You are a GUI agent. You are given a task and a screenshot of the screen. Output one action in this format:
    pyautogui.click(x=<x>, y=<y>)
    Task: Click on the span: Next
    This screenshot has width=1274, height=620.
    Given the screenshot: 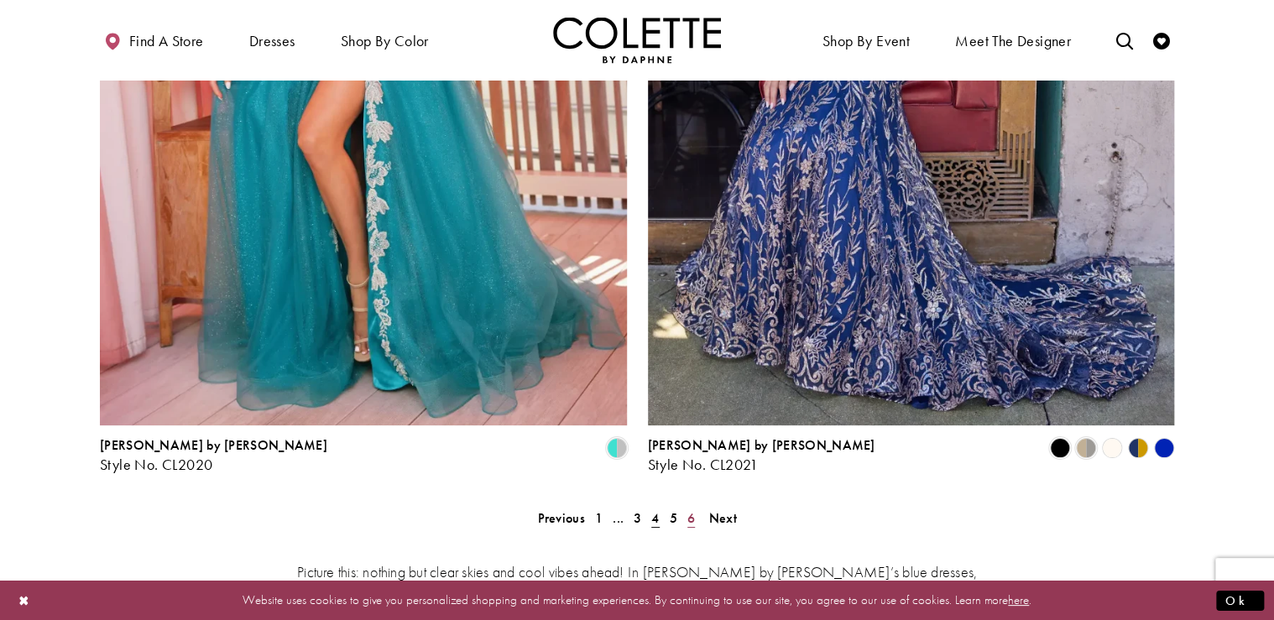 What is the action you would take?
    pyautogui.click(x=722, y=518)
    